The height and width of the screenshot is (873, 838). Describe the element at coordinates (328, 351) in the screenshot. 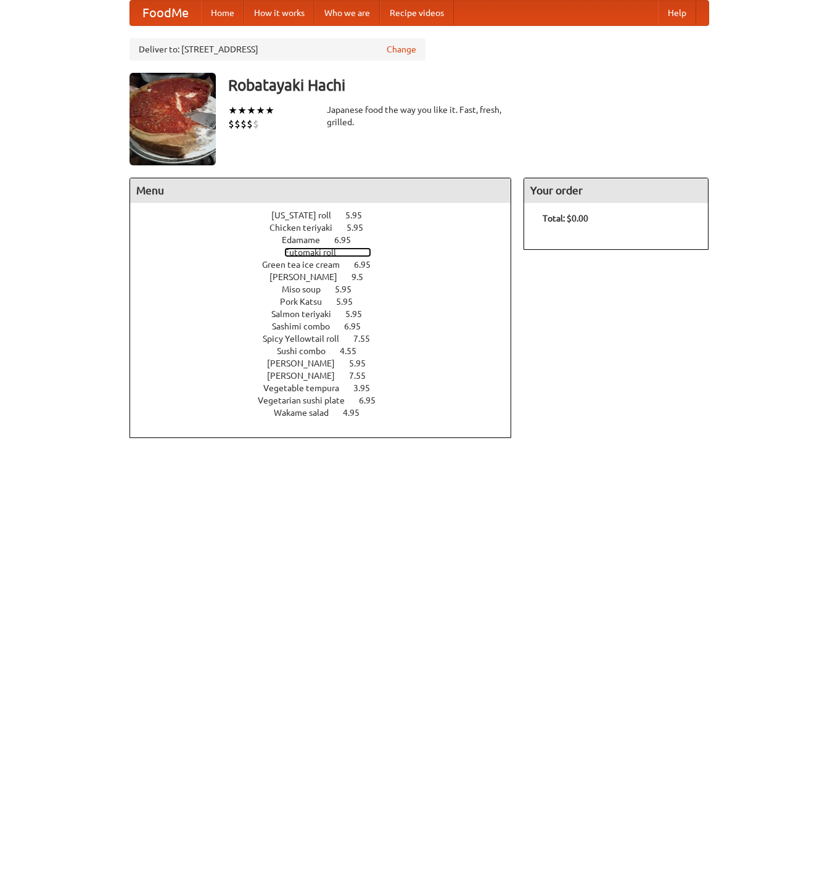

I see `a: Sushi combo 4.55` at that location.